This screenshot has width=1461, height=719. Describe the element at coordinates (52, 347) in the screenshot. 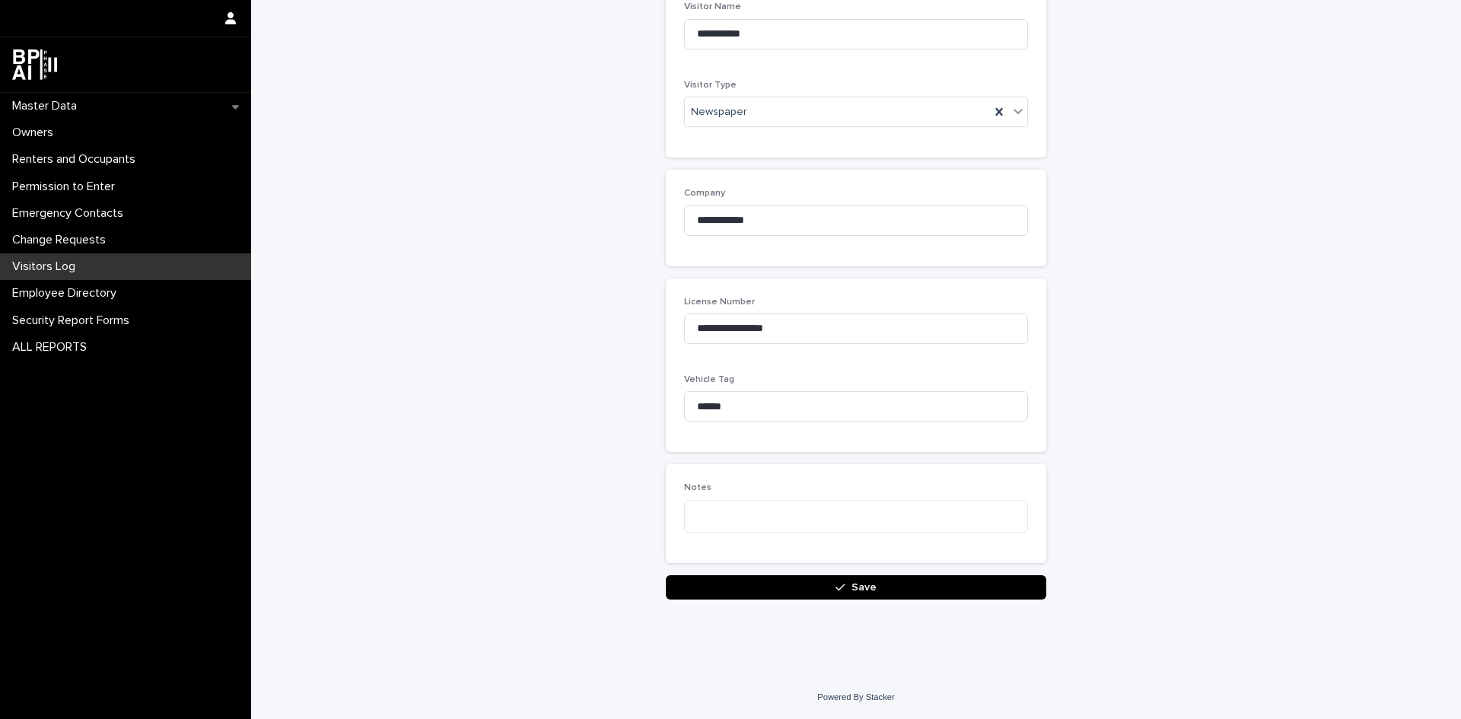

I see `p: ALL REPORTS` at that location.